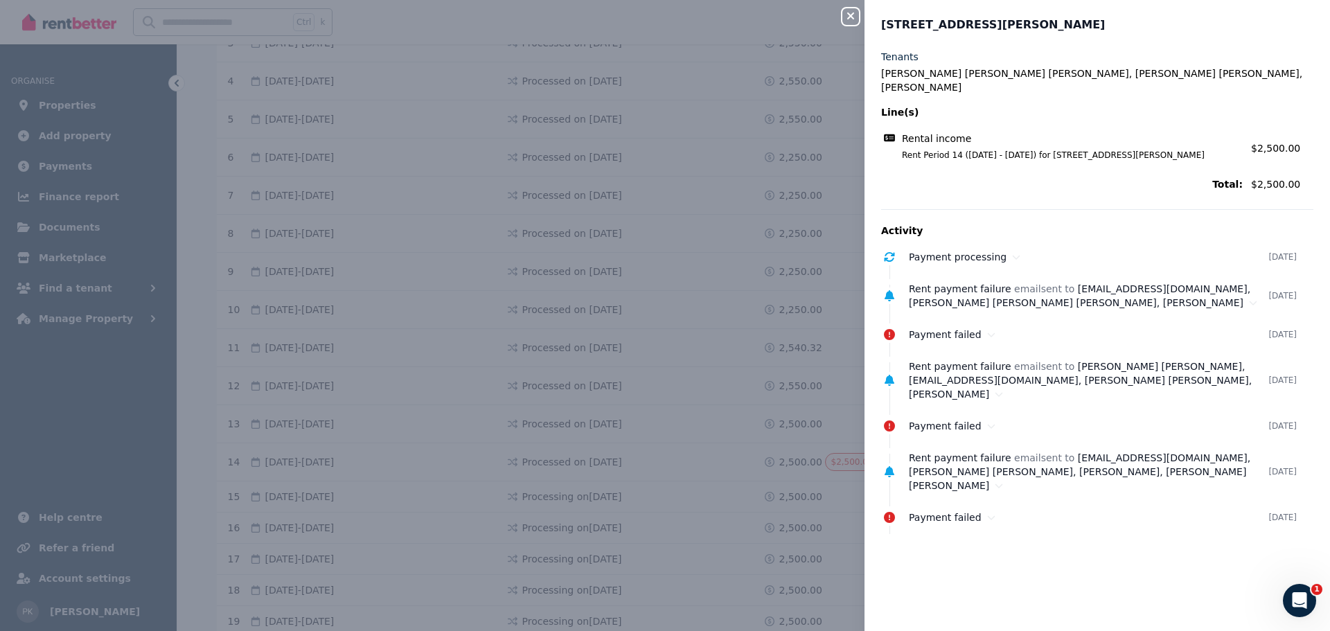 The image size is (1330, 631). Describe the element at coordinates (900, 57) in the screenshot. I see `label: Tenants` at that location.